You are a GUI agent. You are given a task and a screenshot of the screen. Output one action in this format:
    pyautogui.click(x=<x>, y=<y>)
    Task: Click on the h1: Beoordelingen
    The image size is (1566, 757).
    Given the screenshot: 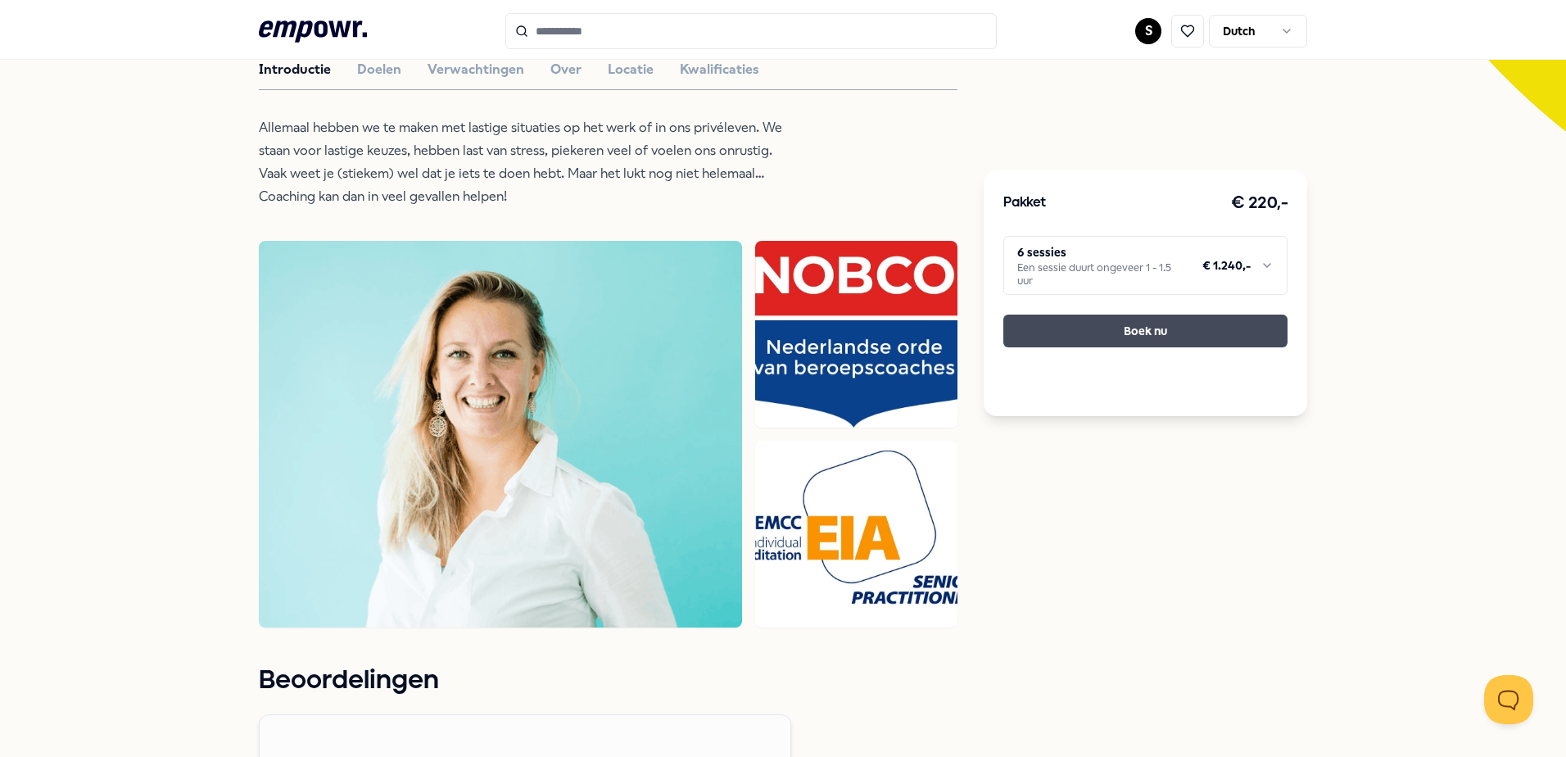 What is the action you would take?
    pyautogui.click(x=608, y=681)
    